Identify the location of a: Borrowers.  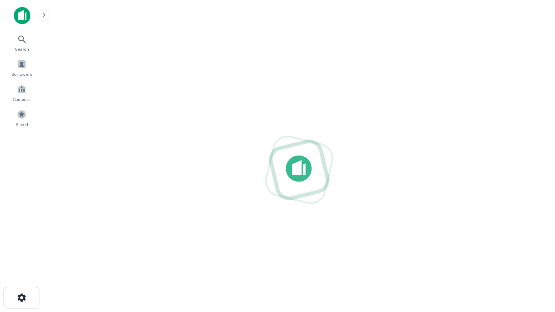
(22, 68).